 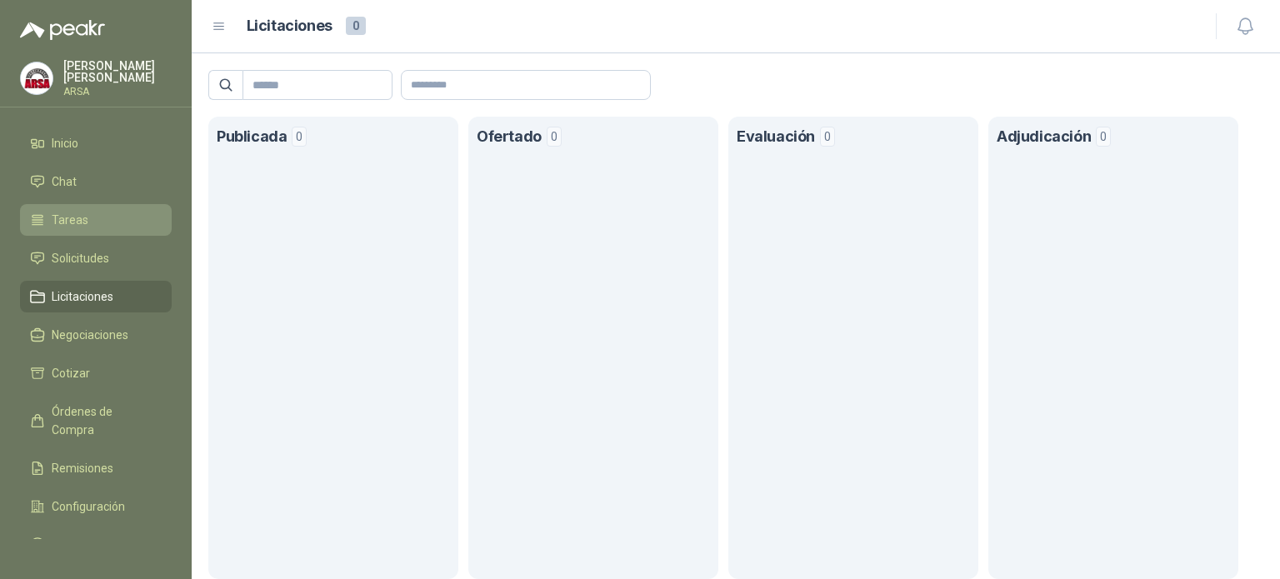 What do you see at coordinates (80, 258) in the screenshot?
I see `span: Solicitudes` at bounding box center [80, 258].